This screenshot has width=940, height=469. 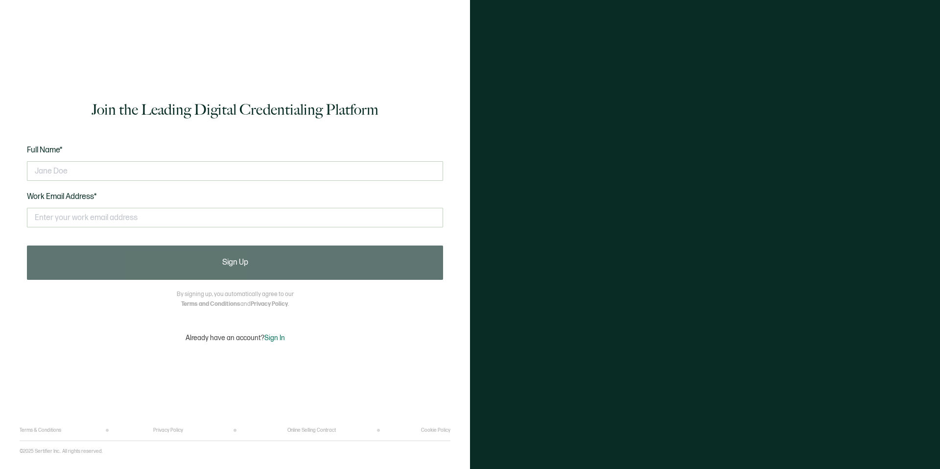 What do you see at coordinates (211, 304) in the screenshot?
I see `a: Terms and Conditions` at bounding box center [211, 304].